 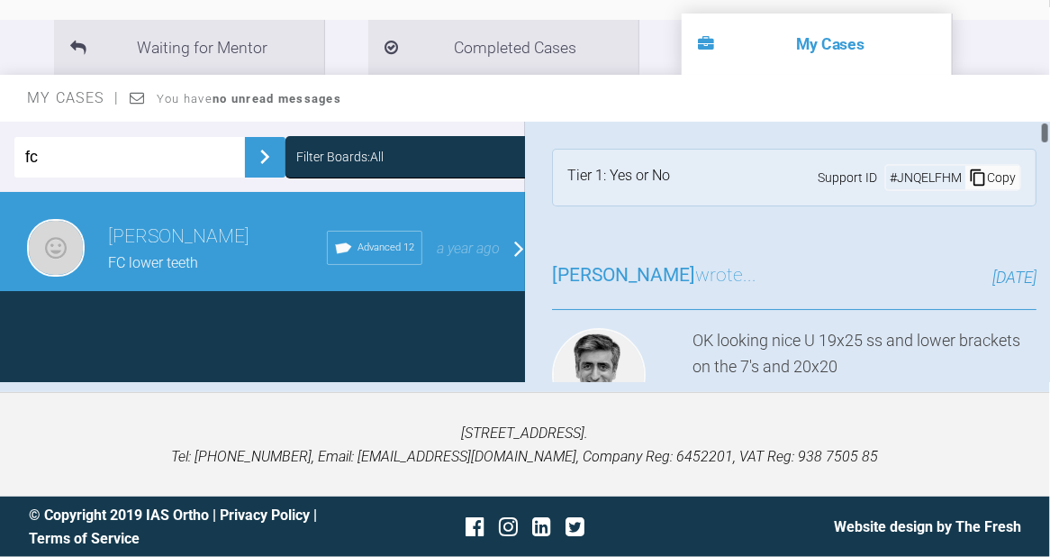 I want to click on span: Support ID, so click(x=848, y=177).